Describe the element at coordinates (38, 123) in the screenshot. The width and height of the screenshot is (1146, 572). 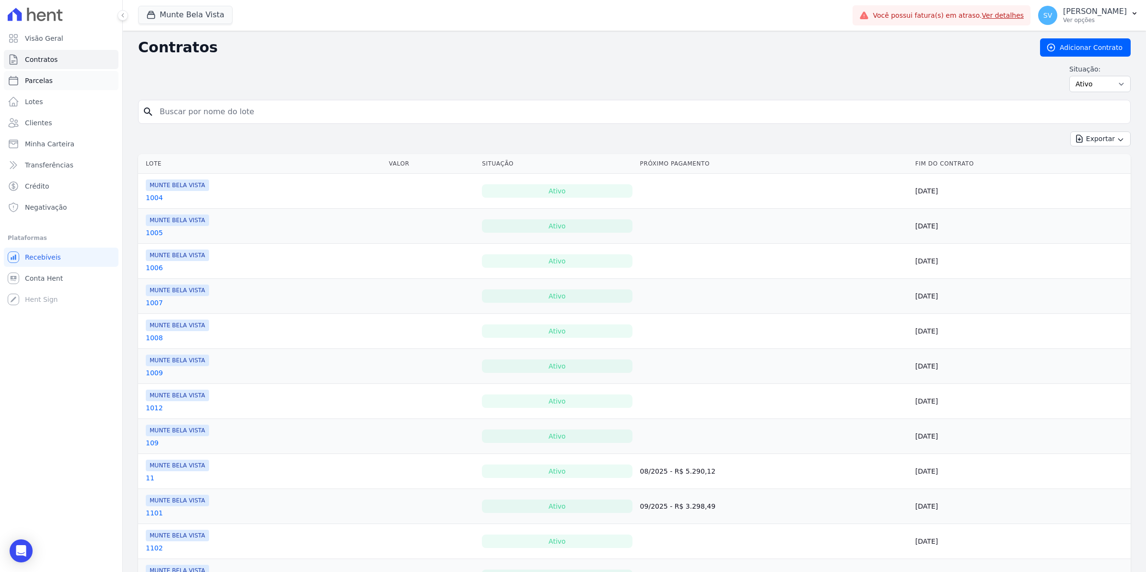
I see `span: Clientes` at that location.